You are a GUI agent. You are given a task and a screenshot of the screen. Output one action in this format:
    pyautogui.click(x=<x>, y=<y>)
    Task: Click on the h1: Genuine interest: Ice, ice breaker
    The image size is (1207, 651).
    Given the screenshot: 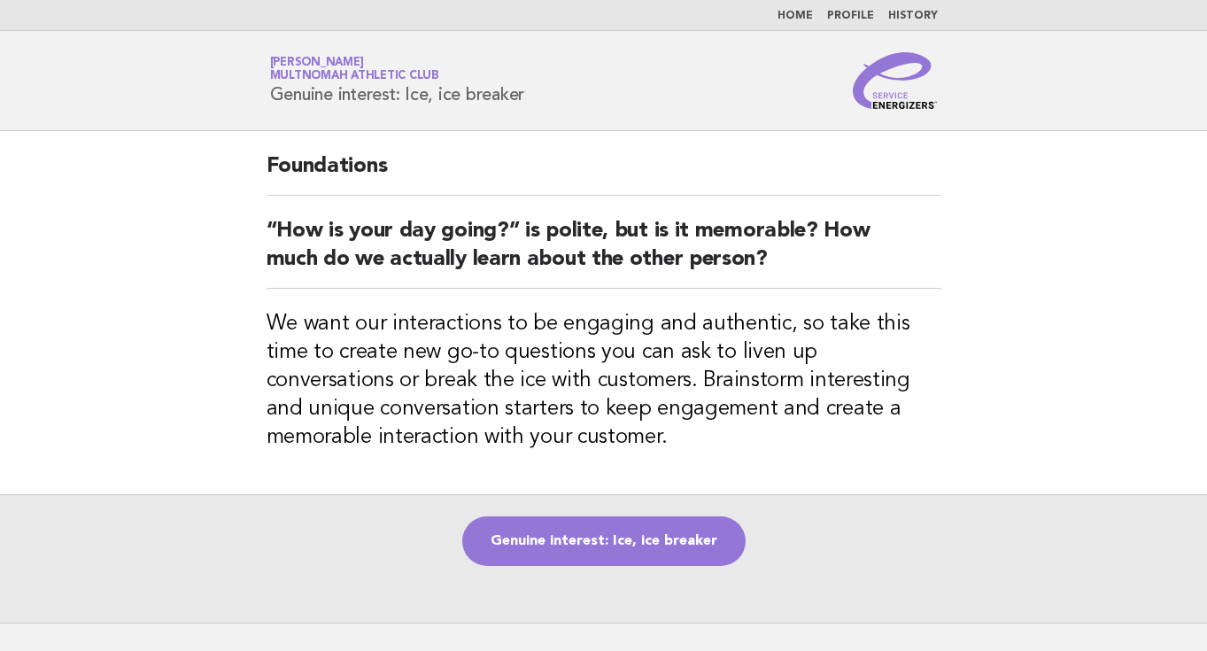 What is the action you would take?
    pyautogui.click(x=398, y=81)
    